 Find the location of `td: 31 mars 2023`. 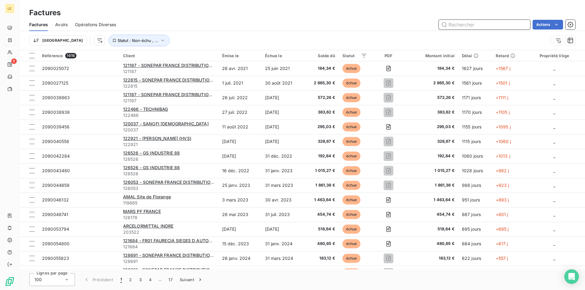

td: 31 mars 2023 is located at coordinates (283, 185).